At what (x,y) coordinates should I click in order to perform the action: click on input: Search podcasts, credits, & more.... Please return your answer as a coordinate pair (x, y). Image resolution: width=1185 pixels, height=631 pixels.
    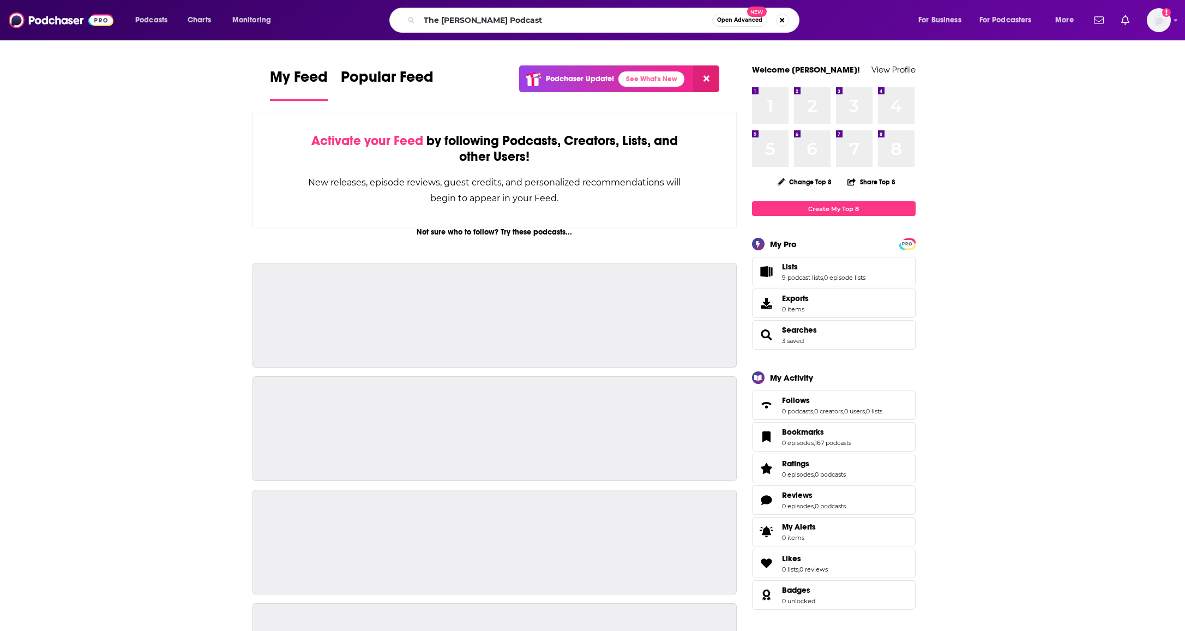
    Looking at the image, I should click on (566, 20).